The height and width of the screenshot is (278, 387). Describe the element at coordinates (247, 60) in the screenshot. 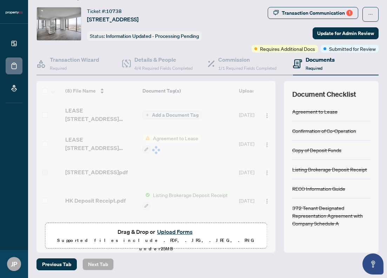

I see `h4: Commission` at that location.